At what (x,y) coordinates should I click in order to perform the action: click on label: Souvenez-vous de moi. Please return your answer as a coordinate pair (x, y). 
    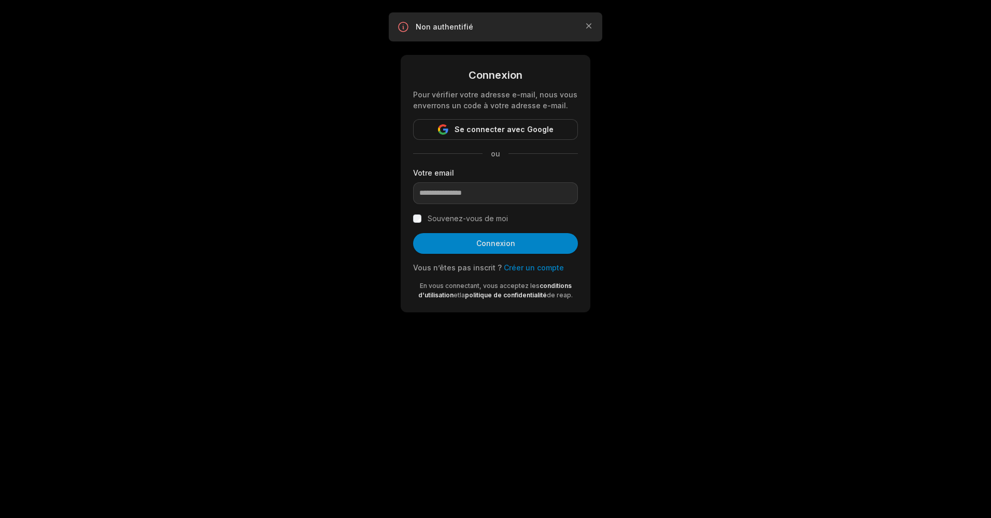
    Looking at the image, I should click on (467, 219).